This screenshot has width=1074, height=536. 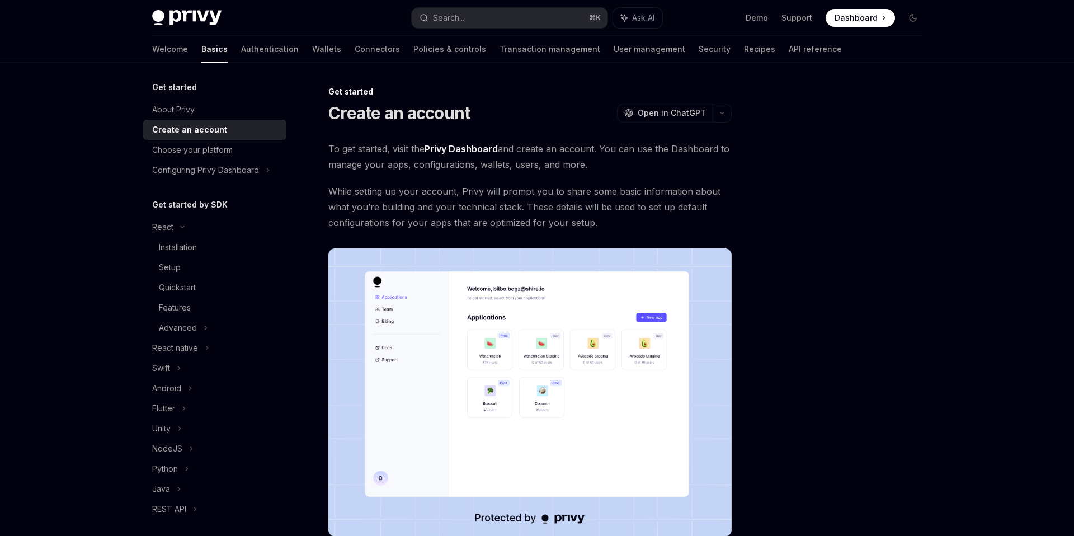 I want to click on a: Demo, so click(x=757, y=18).